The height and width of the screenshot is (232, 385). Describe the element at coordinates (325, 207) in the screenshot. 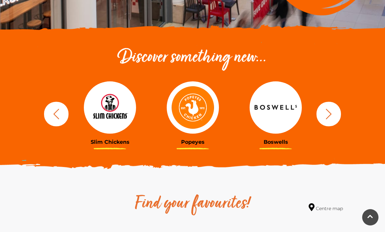

I see `a: Centre map` at that location.